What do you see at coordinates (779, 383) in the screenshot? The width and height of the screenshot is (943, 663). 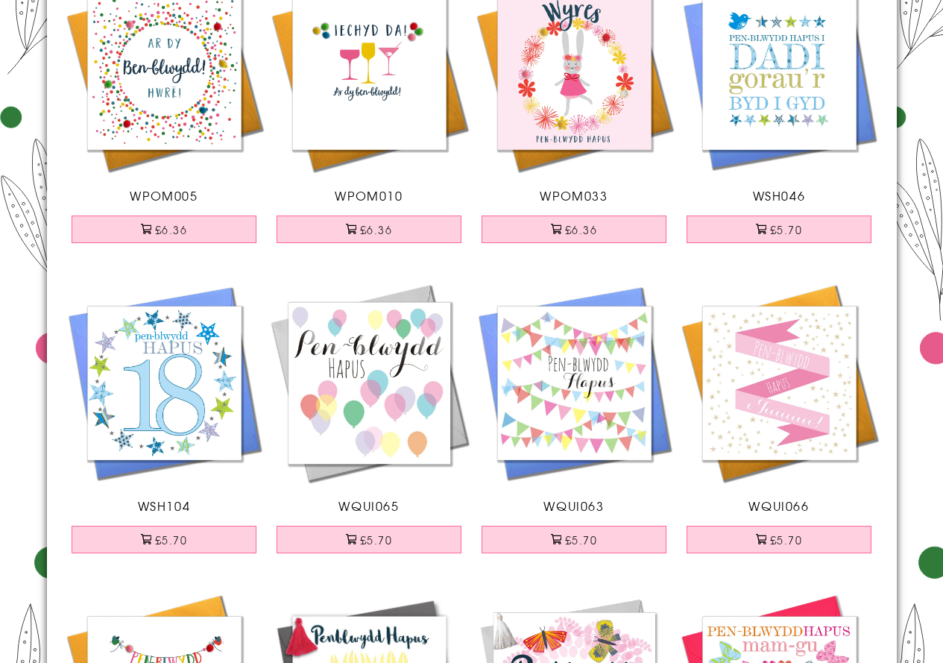 I see `img: Welsh Birthday Card, Penblwydd Hapus, Coloured Balloons, Happy Birthday` at bounding box center [779, 383].